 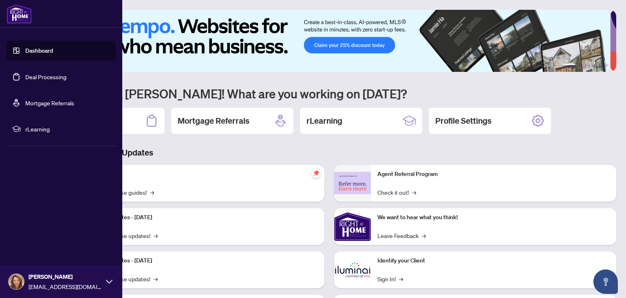 I want to click on h2: rLearning, so click(x=324, y=121).